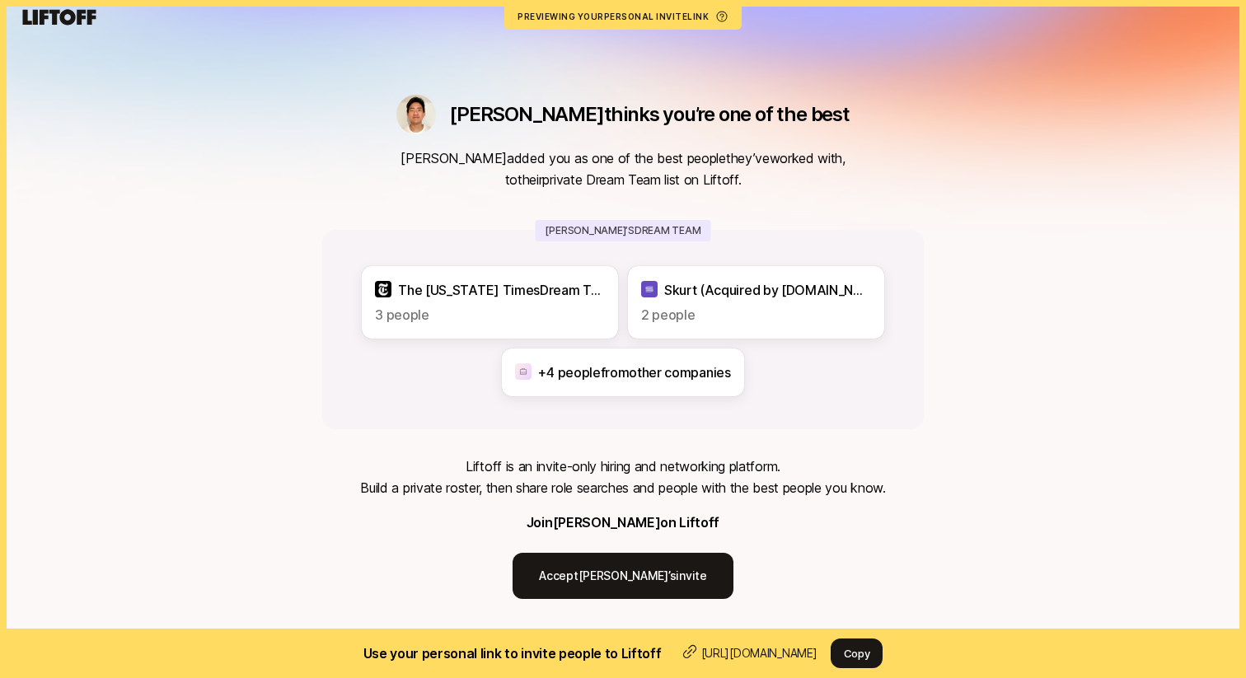 This screenshot has height=678, width=1246. What do you see at coordinates (523, 372) in the screenshot?
I see `img: Contracting or other projects` at bounding box center [523, 372].